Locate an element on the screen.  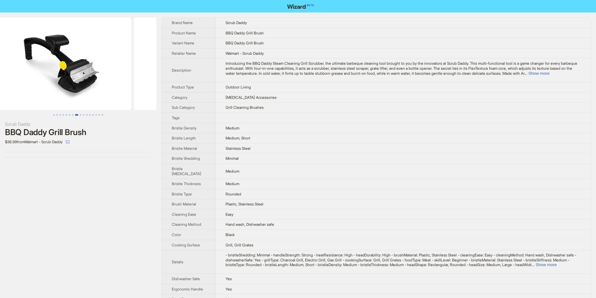
button: Go to slide 13 is located at coordinates (93, 115).